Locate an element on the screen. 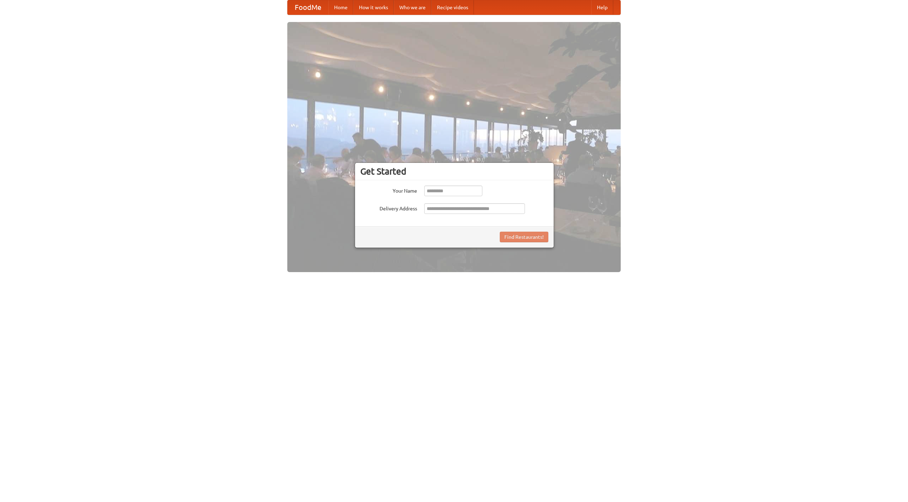 The width and height of the screenshot is (908, 502). a: Recipe videos is located at coordinates (453, 7).